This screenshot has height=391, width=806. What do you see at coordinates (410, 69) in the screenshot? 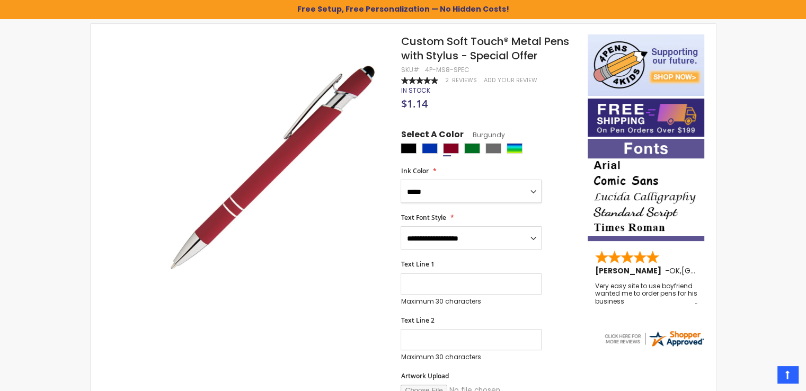
I see `strong: SKU` at bounding box center [410, 69].